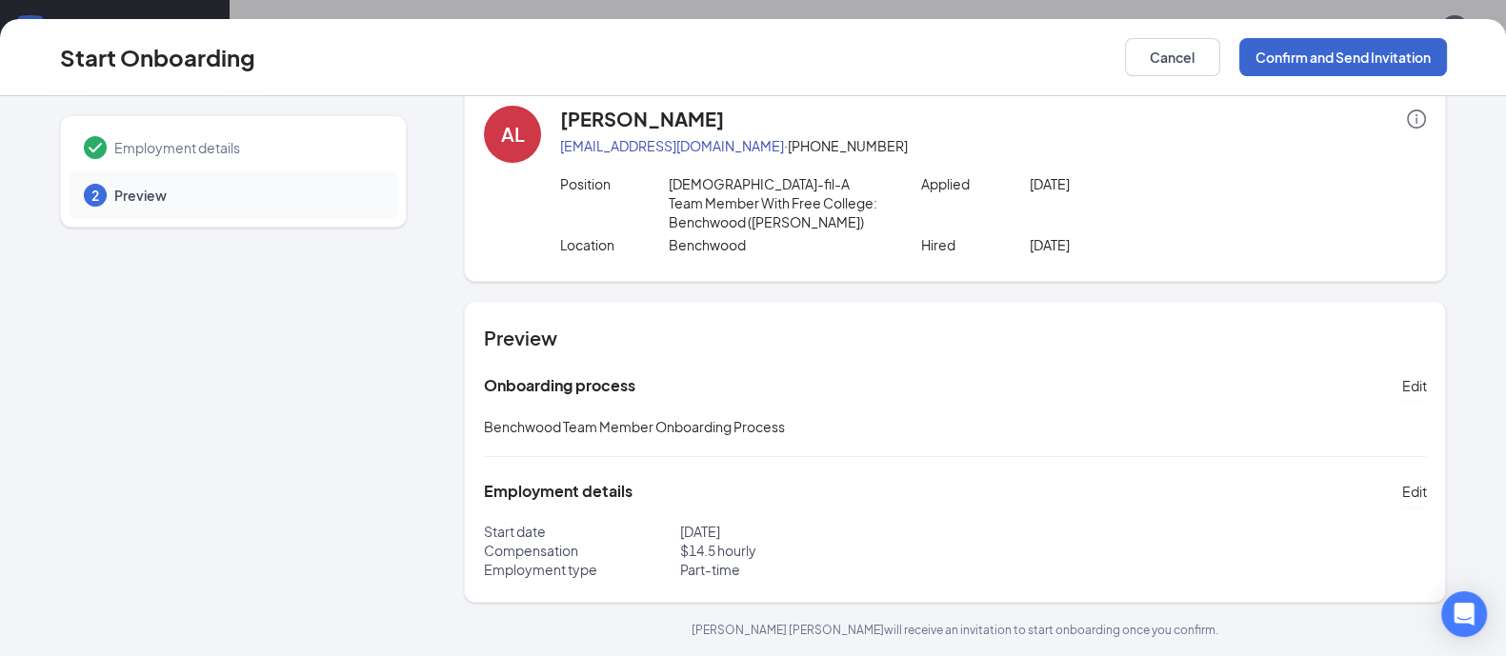  What do you see at coordinates (1343, 57) in the screenshot?
I see `button: Confirm and Send Invitation` at bounding box center [1343, 57].